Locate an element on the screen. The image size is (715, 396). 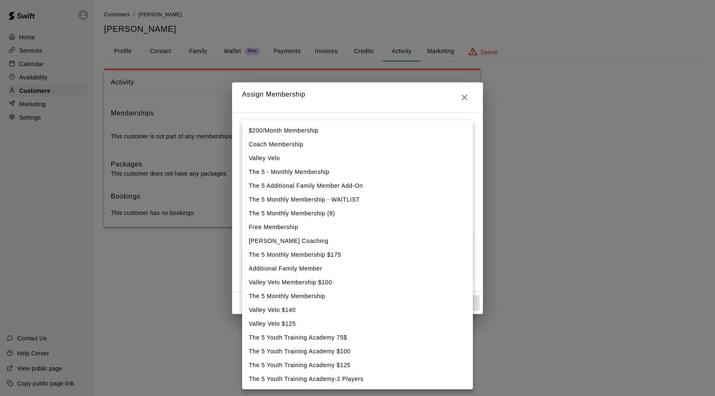
li: Coach Membership is located at coordinates (357, 144).